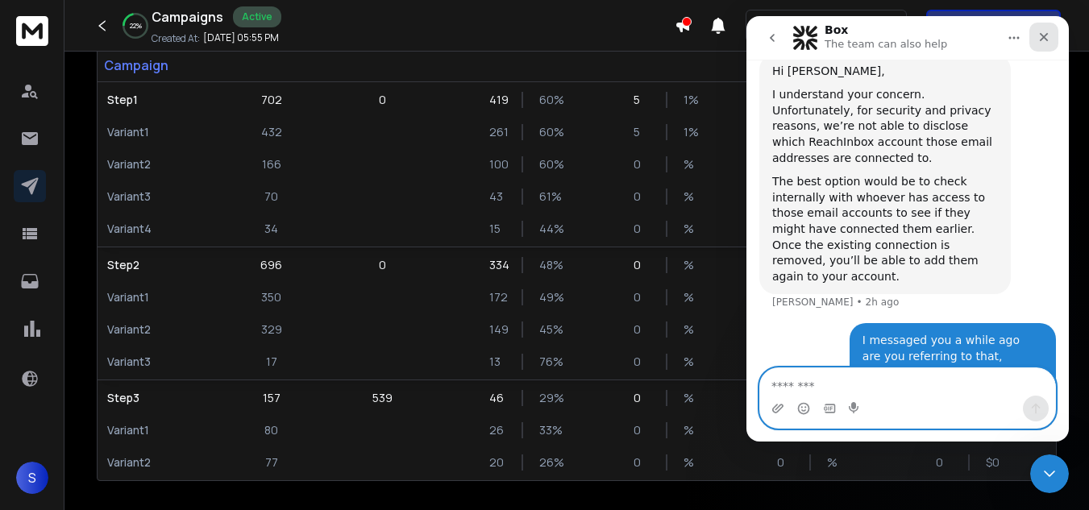 The height and width of the screenshot is (510, 1089). I want to click on p: 419, so click(497, 100).